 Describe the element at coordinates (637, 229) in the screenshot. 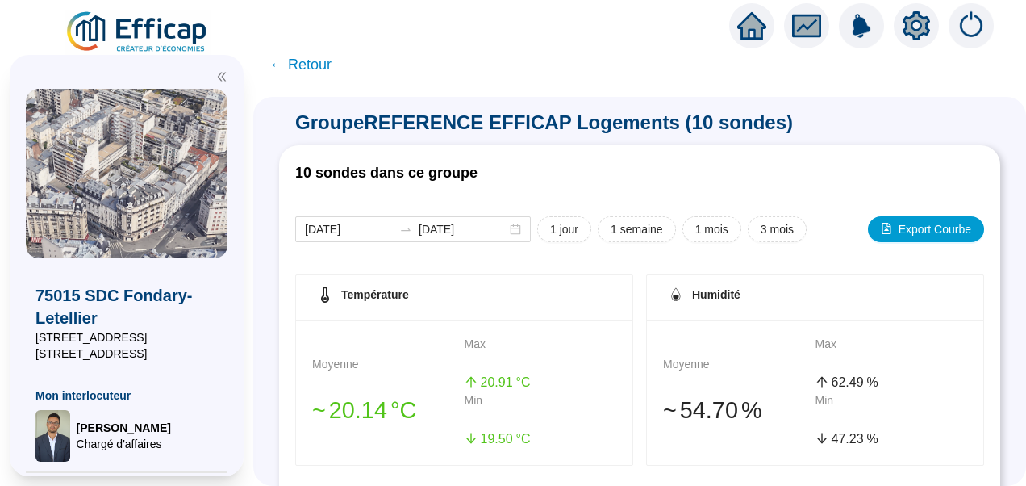

I see `span: 1 semaine` at that location.